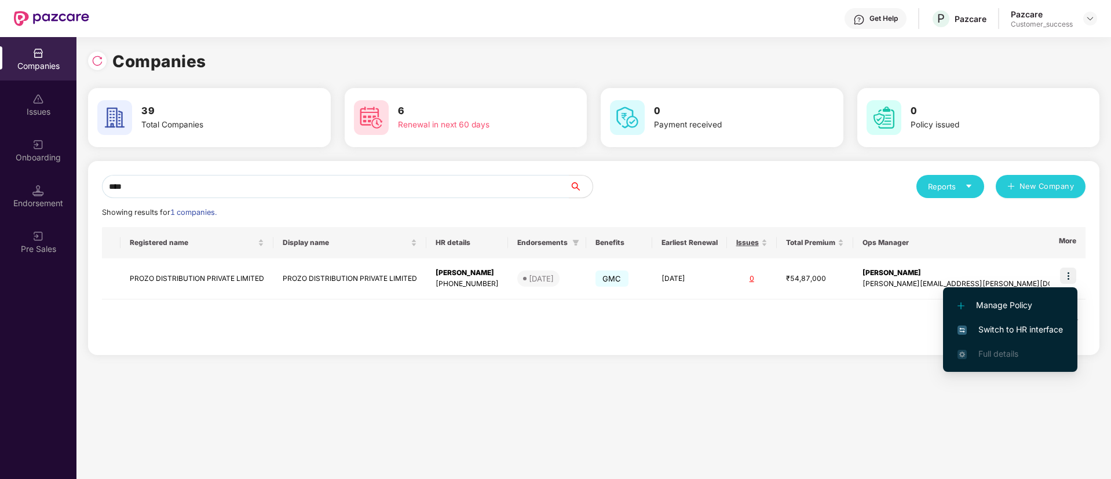 The image size is (1111, 479). What do you see at coordinates (350, 243) in the screenshot?
I see `th: Display name` at bounding box center [350, 243].